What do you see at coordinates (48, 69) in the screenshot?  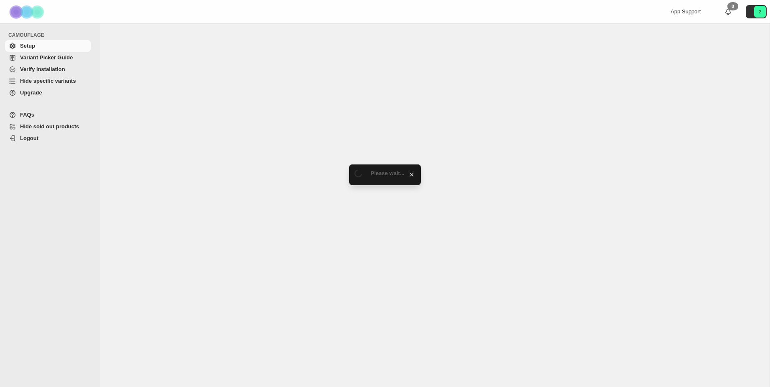 I see `a: Verify Installation` at bounding box center [48, 69].